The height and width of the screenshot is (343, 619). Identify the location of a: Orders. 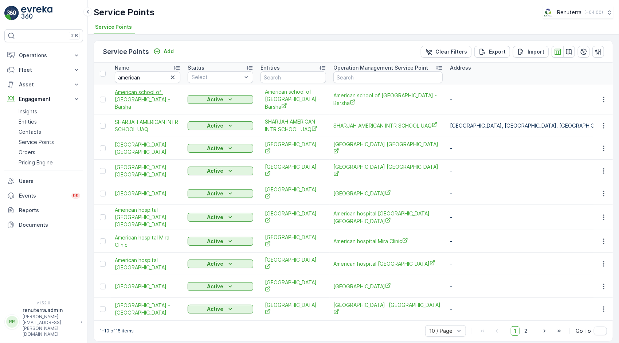
(49, 152).